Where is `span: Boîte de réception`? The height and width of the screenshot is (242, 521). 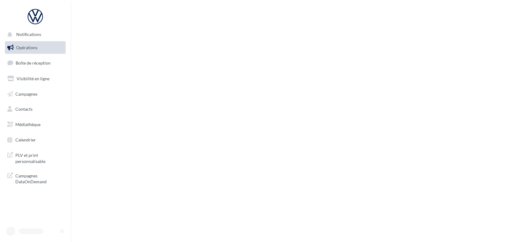
span: Boîte de réception is located at coordinates (33, 63).